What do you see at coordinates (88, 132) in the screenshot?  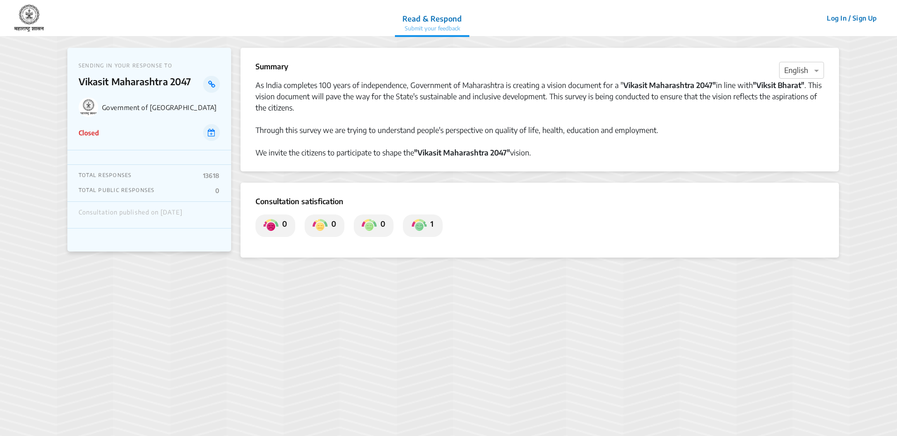 I see `p: Closed` at bounding box center [88, 132].